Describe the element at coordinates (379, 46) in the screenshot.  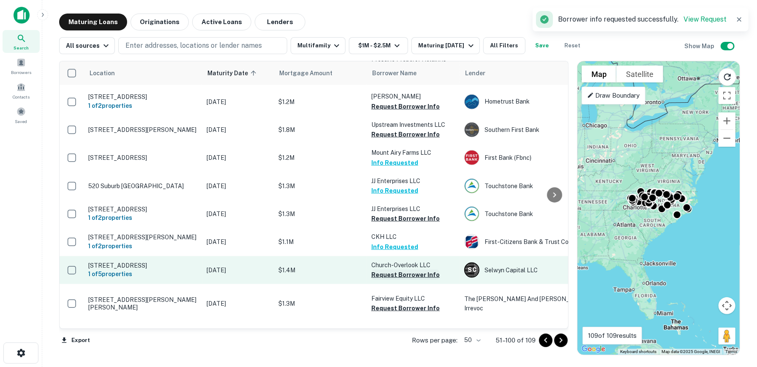
I see `button: $1M - $2.5M` at that location.